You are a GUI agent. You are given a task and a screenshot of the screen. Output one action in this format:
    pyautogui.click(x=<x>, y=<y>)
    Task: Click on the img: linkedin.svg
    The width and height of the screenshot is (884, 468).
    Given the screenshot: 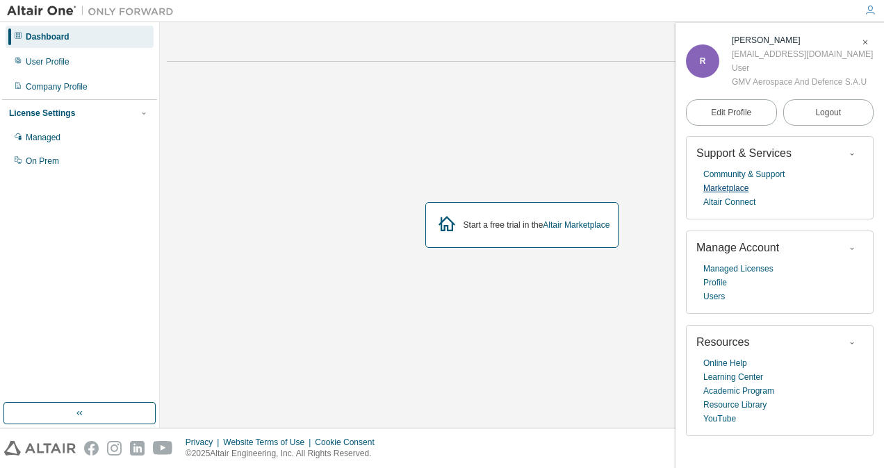 What is the action you would take?
    pyautogui.click(x=137, y=448)
    